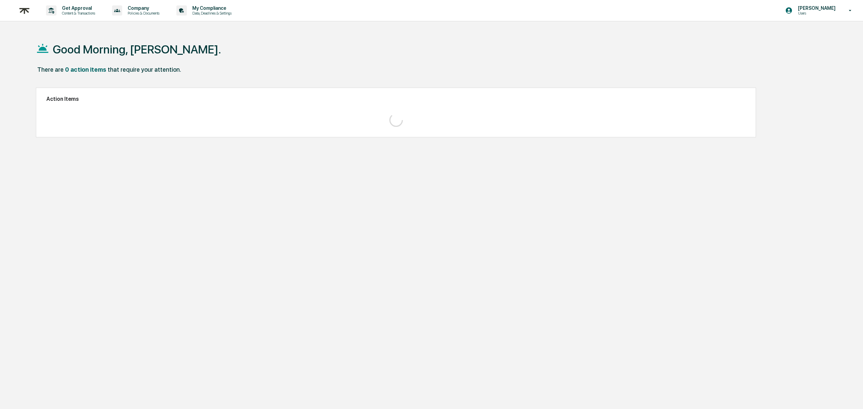 The height and width of the screenshot is (409, 863). What do you see at coordinates (143, 13) in the screenshot?
I see `p: Policies & Documents` at bounding box center [143, 13].